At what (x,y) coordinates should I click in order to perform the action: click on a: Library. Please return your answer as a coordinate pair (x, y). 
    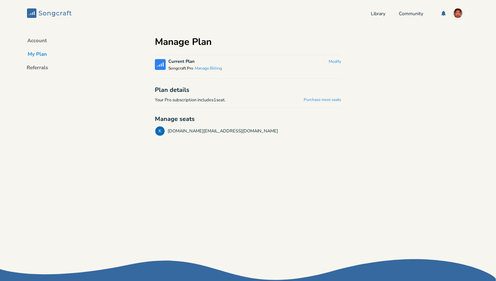
    Looking at the image, I should click on (378, 14).